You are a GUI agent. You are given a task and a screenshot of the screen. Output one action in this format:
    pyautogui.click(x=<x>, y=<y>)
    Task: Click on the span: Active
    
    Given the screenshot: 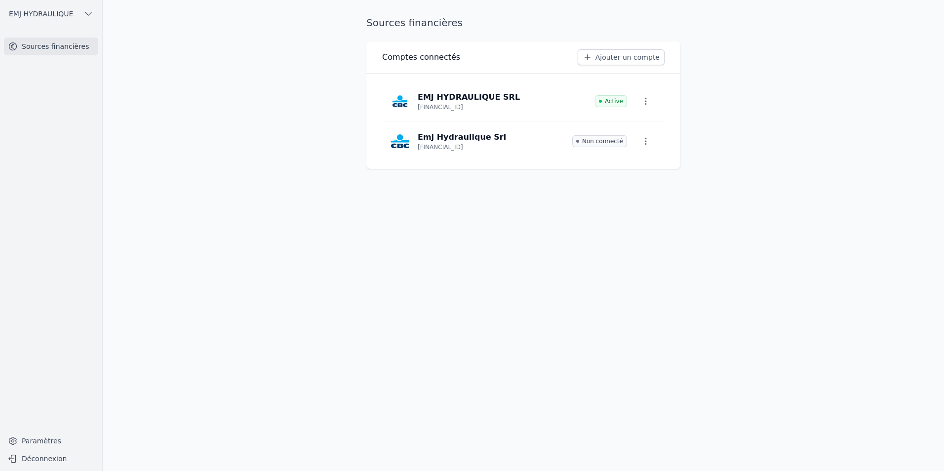 What is the action you would take?
    pyautogui.click(x=611, y=101)
    